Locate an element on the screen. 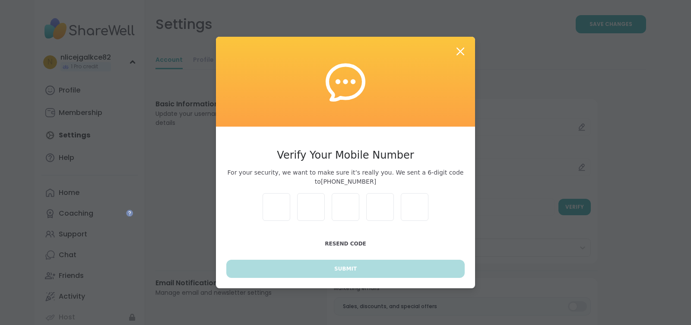 This screenshot has height=325, width=691. button: Resend Code is located at coordinates (345, 244).